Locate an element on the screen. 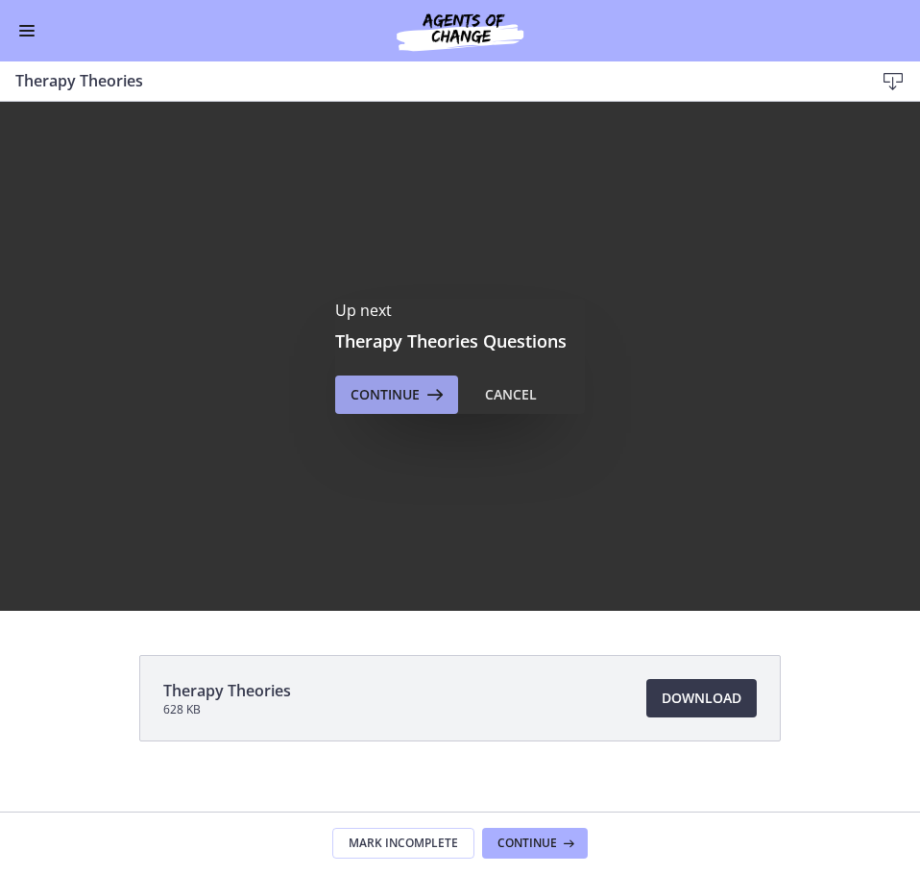 Image resolution: width=920 pixels, height=874 pixels. span: Download is located at coordinates (701, 699).